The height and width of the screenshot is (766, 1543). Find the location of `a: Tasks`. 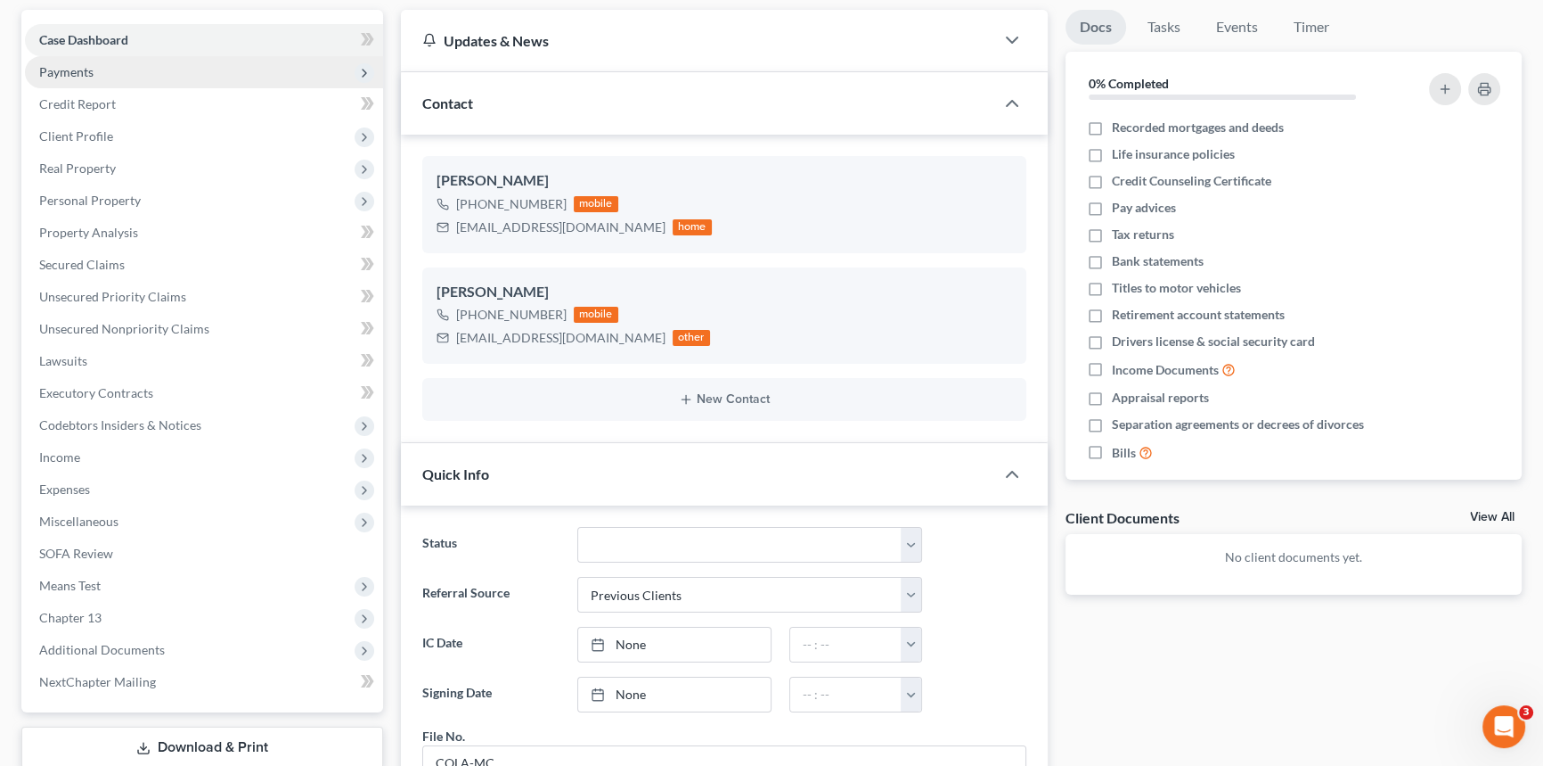

a: Tasks is located at coordinates (1164, 27).